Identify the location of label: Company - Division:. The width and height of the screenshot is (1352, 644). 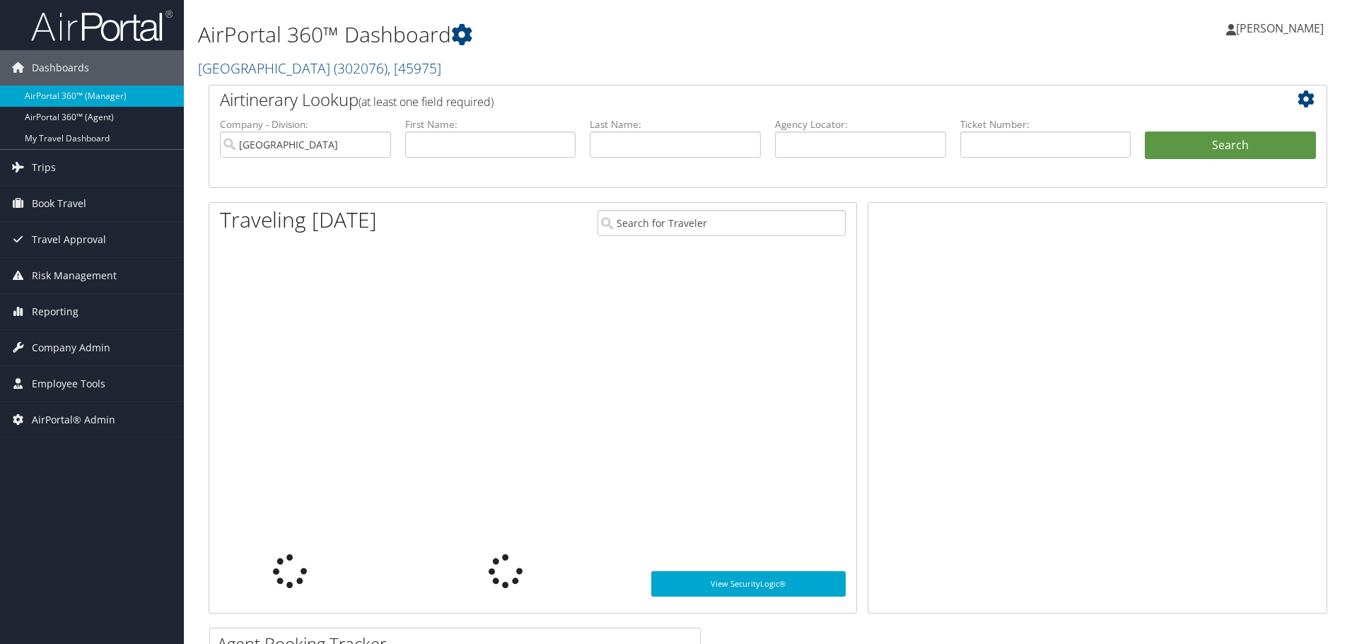
(305, 124).